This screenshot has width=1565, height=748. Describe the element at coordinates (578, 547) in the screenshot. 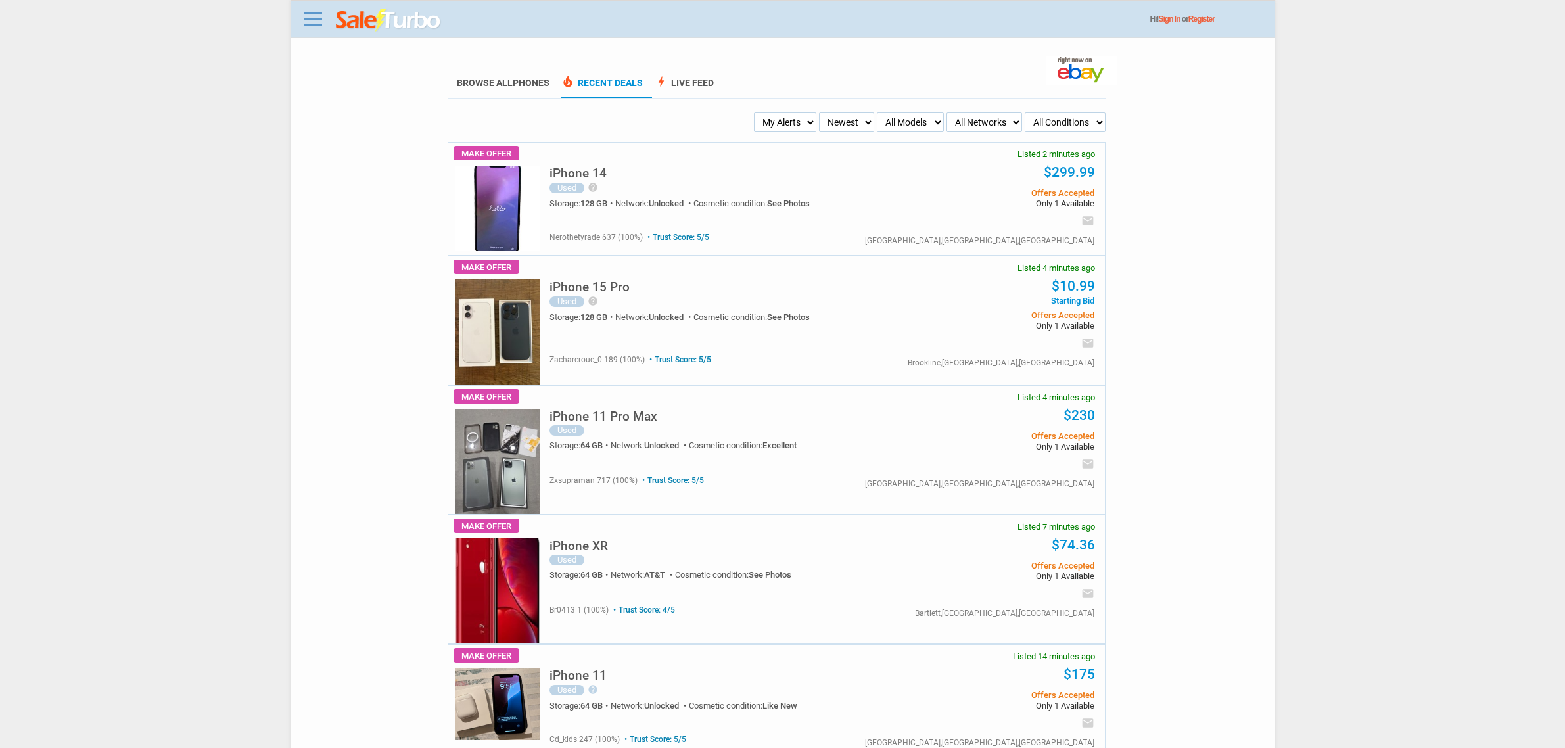

I see `a: iPhone XR` at that location.